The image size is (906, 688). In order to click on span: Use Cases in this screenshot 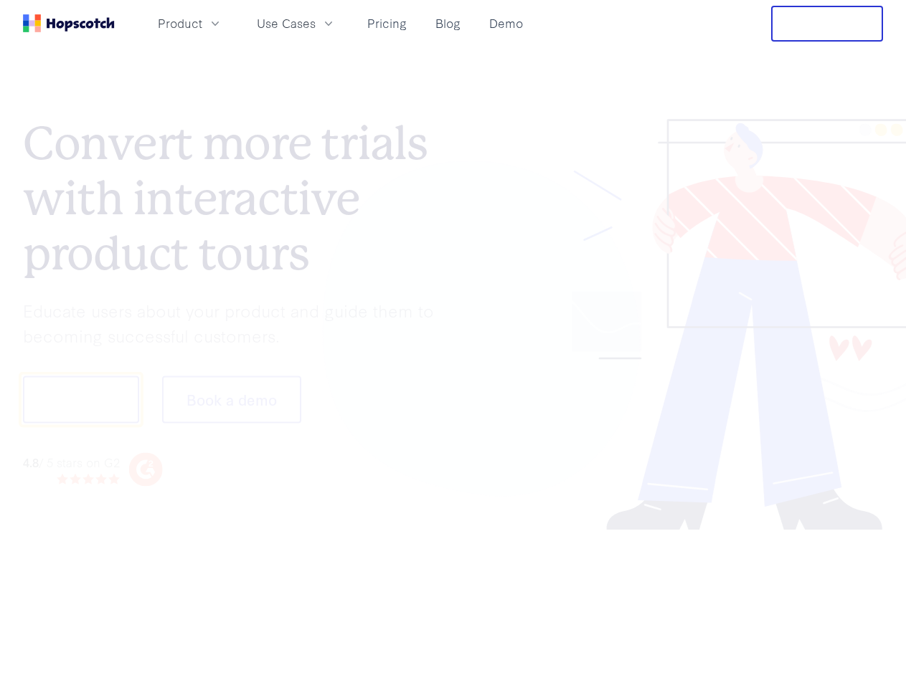, I will do `click(286, 23)`.